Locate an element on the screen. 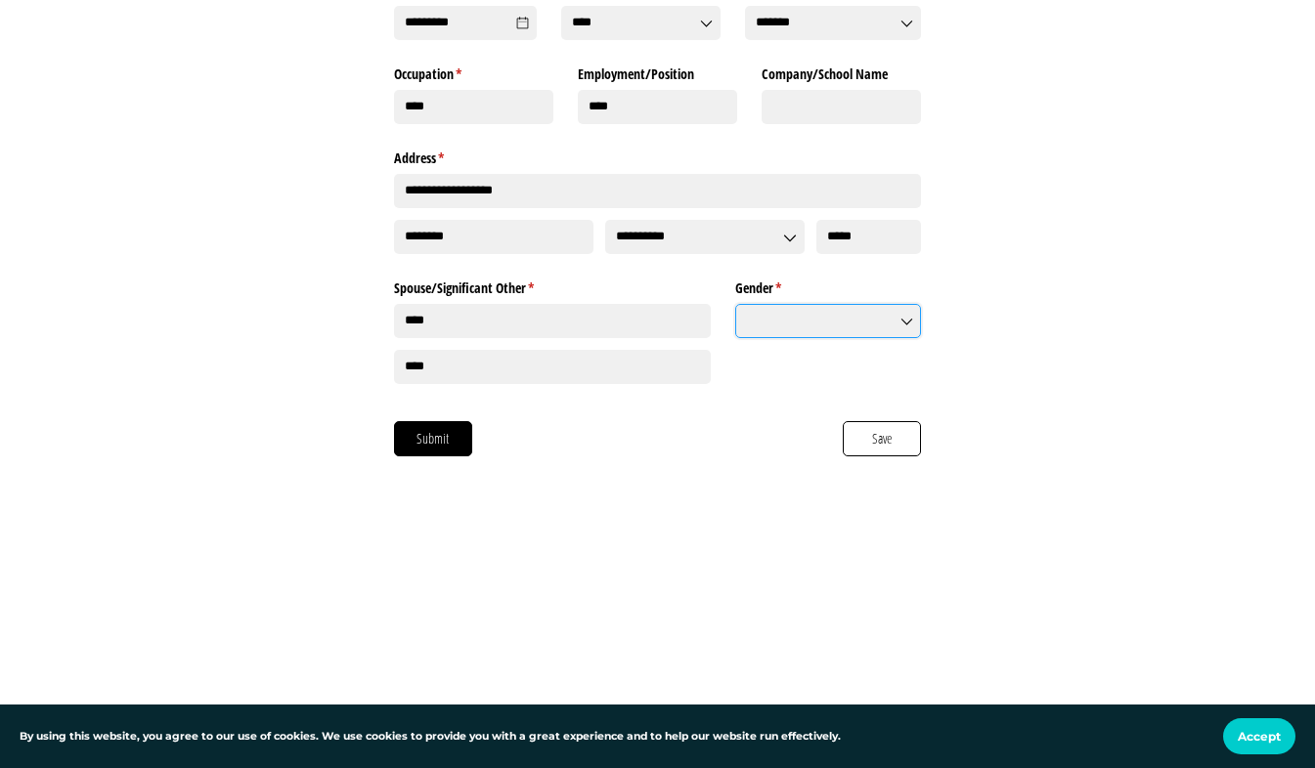  span: Accept is located at coordinates (1259, 736).